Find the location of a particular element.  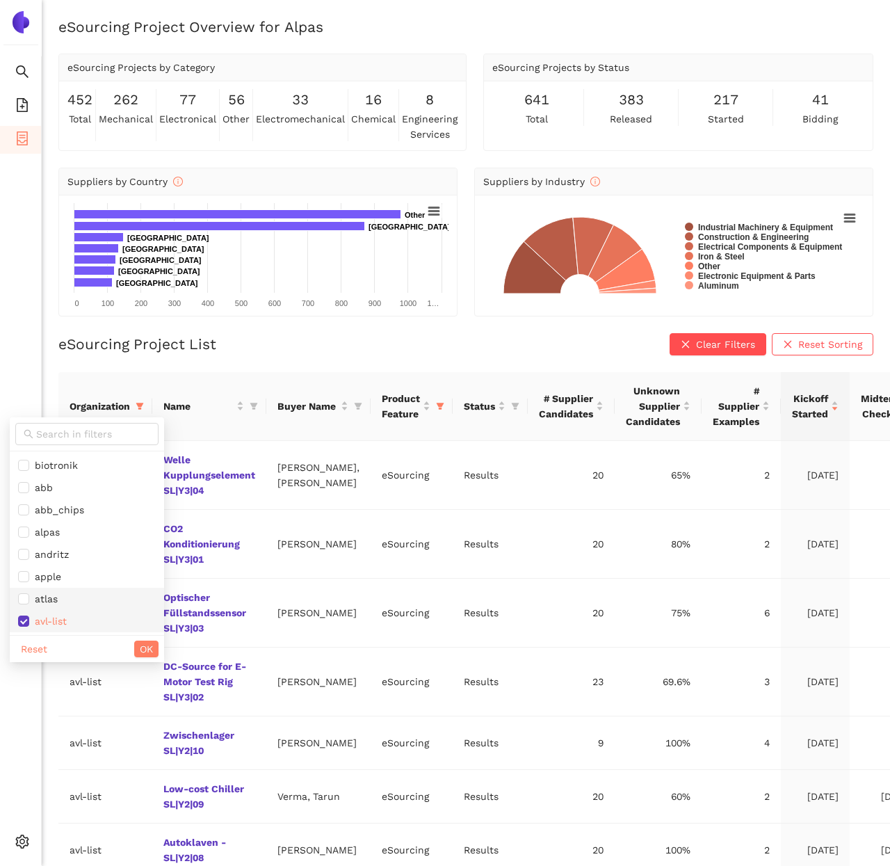

td: 69.6% is located at coordinates (658, 682).